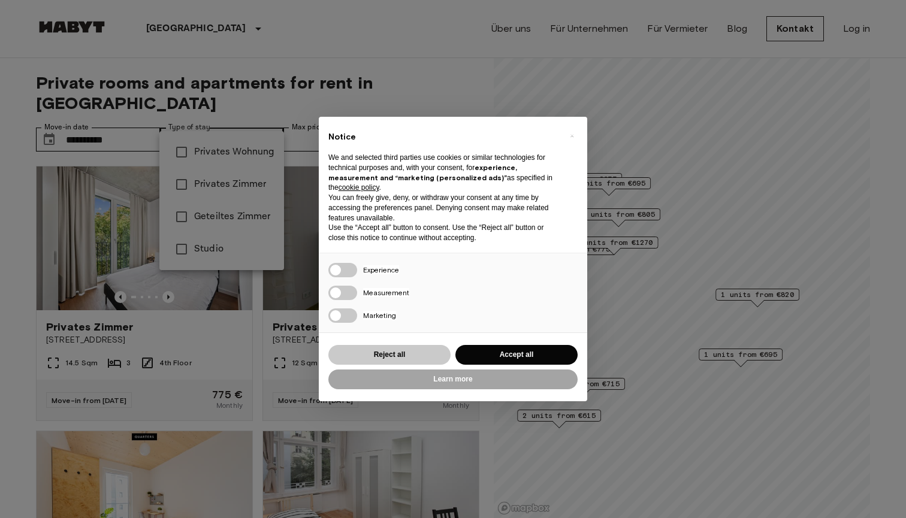  Describe the element at coordinates (443, 137) in the screenshot. I see `h2: Notice` at that location.